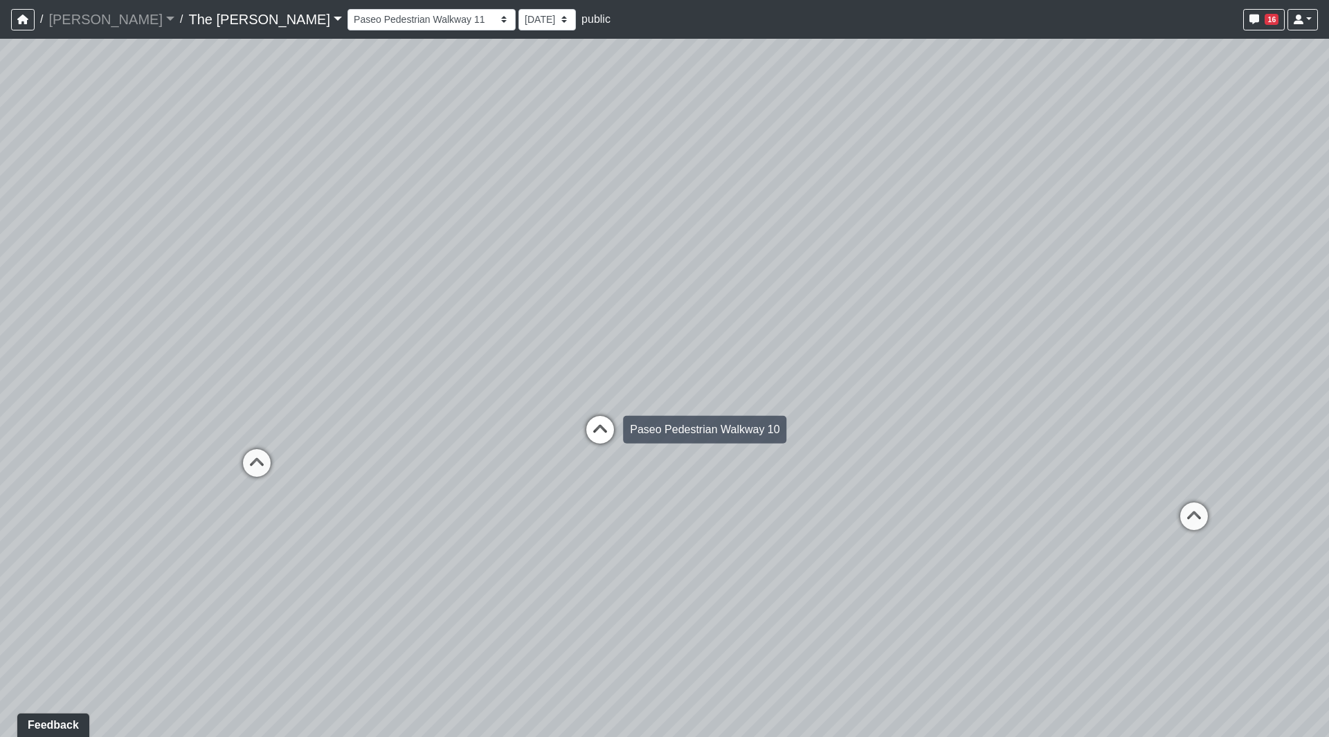 This screenshot has height=737, width=1329. What do you see at coordinates (705, 430) in the screenshot?
I see `div: Paseo Pedestrian Walkway 10` at bounding box center [705, 430].